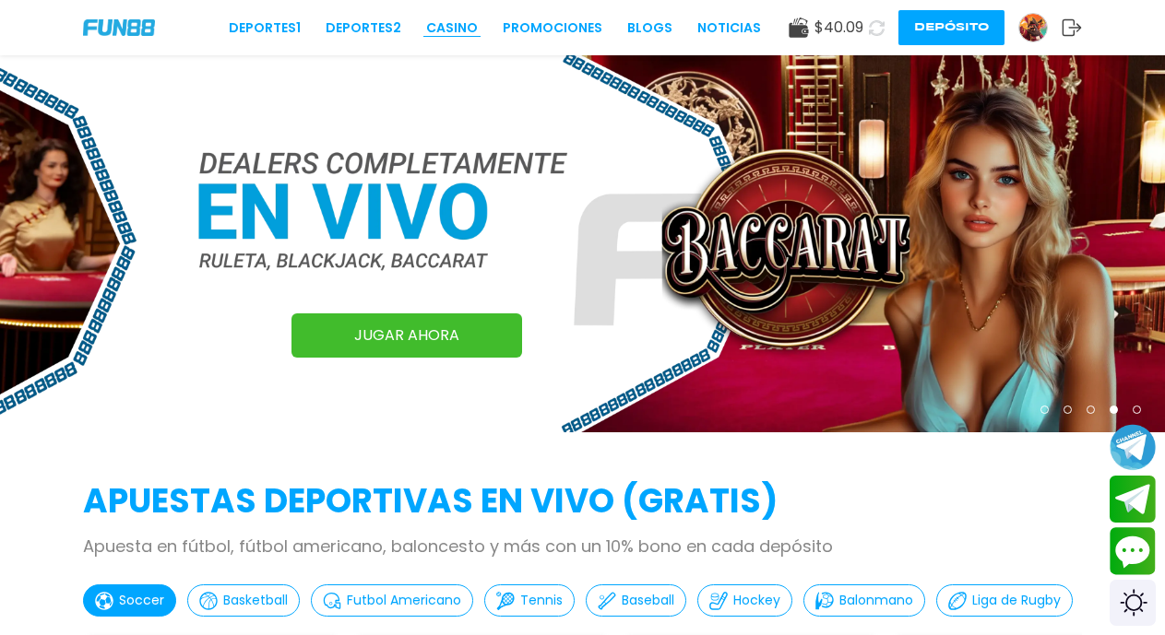 This screenshot has width=1165, height=635. What do you see at coordinates (541, 600) in the screenshot?
I see `p: Tennis` at bounding box center [541, 600].